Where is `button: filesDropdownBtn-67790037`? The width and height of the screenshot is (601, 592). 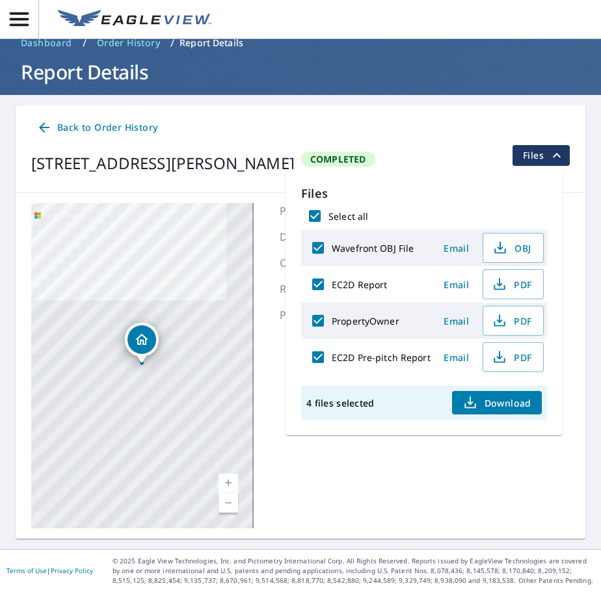
button: filesDropdownBtn-67790037 is located at coordinates (541, 156).